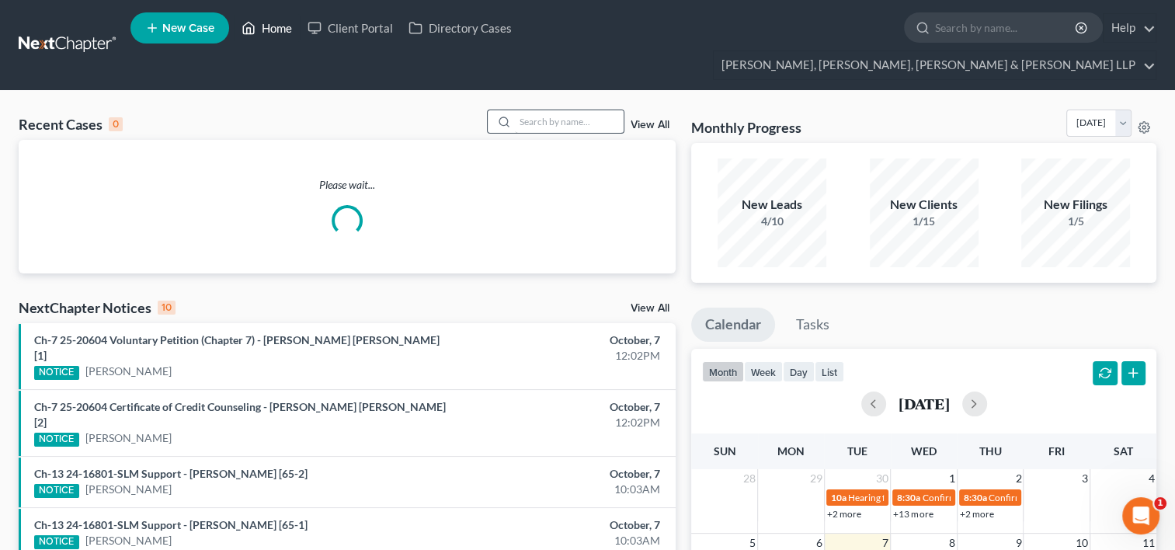  What do you see at coordinates (347, 185) in the screenshot?
I see `p: Please wait...` at bounding box center [347, 185].